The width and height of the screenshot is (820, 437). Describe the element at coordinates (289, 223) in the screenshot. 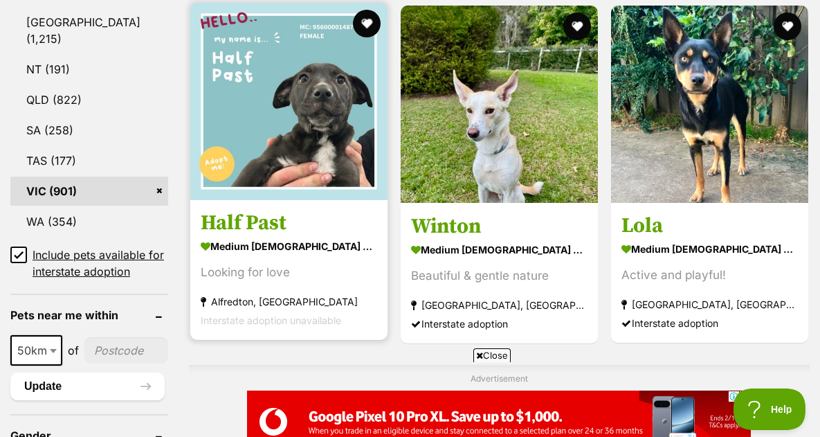

I see `h3: Half Past` at that location.